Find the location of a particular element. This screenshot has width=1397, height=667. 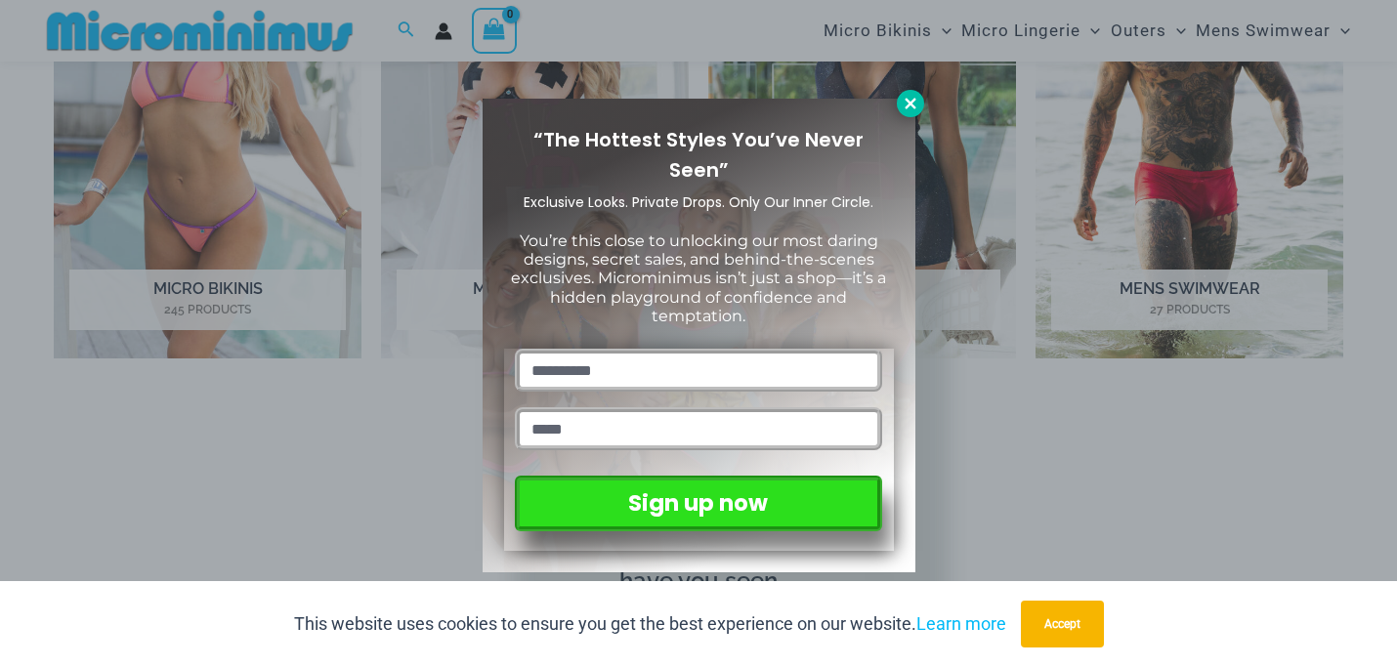

span: “The Hottest Styles You’ve Never Seen” is located at coordinates (699, 154).